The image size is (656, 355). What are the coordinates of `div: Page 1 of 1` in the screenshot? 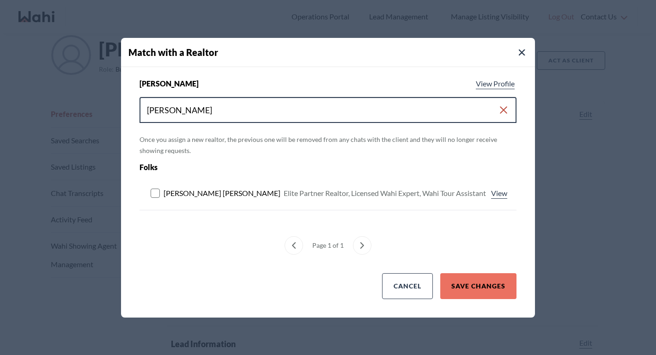 It's located at (328, 245).